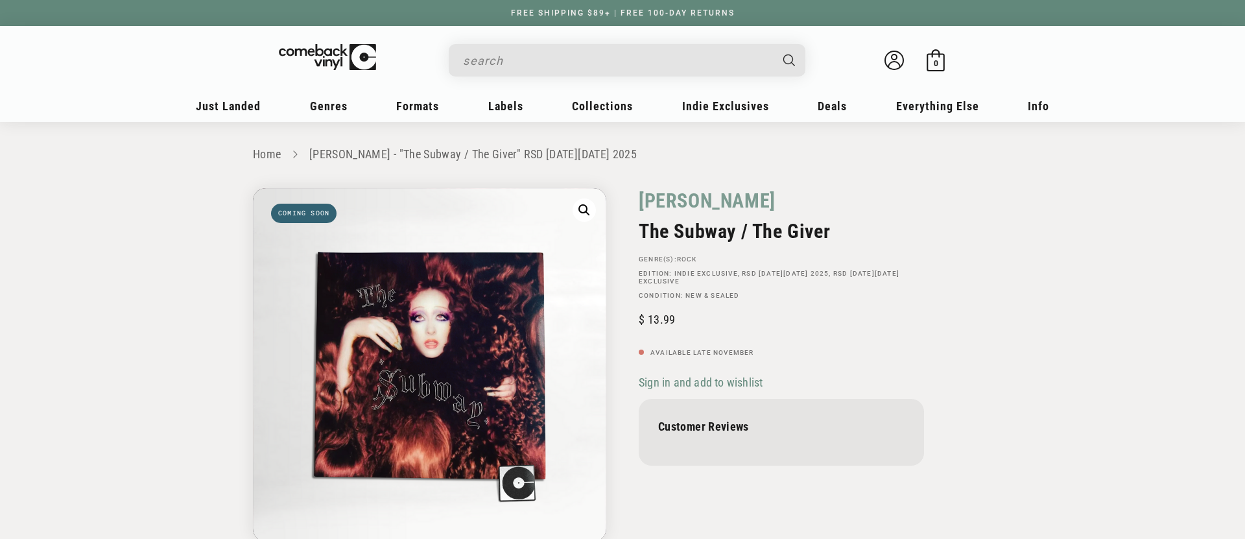  Describe the element at coordinates (706, 273) in the screenshot. I see `a: Indie Exclusive` at that location.